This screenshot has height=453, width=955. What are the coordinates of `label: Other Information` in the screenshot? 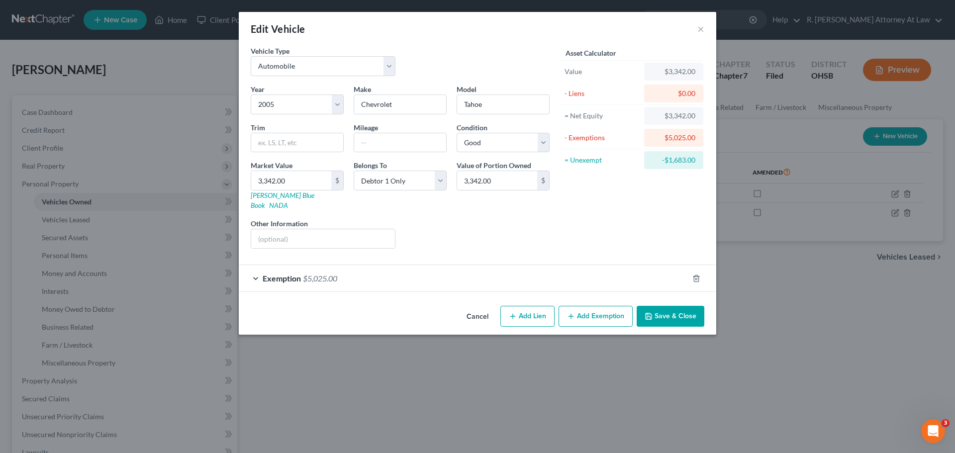 It's located at (279, 223).